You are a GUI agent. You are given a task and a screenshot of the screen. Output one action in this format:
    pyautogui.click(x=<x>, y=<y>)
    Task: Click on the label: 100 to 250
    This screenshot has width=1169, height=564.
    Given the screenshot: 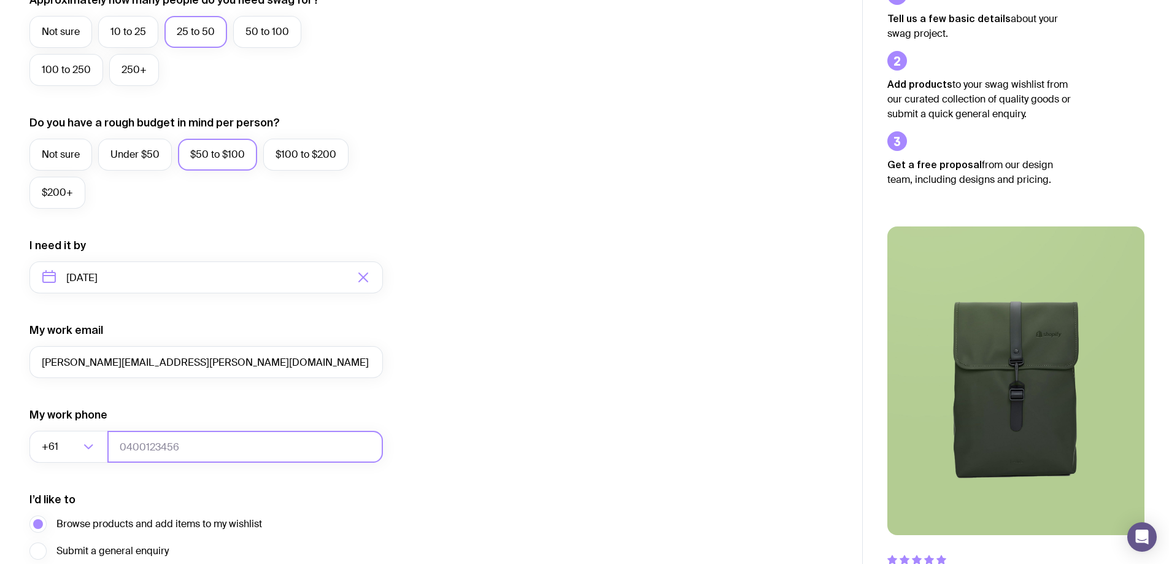 What is the action you would take?
    pyautogui.click(x=66, y=70)
    